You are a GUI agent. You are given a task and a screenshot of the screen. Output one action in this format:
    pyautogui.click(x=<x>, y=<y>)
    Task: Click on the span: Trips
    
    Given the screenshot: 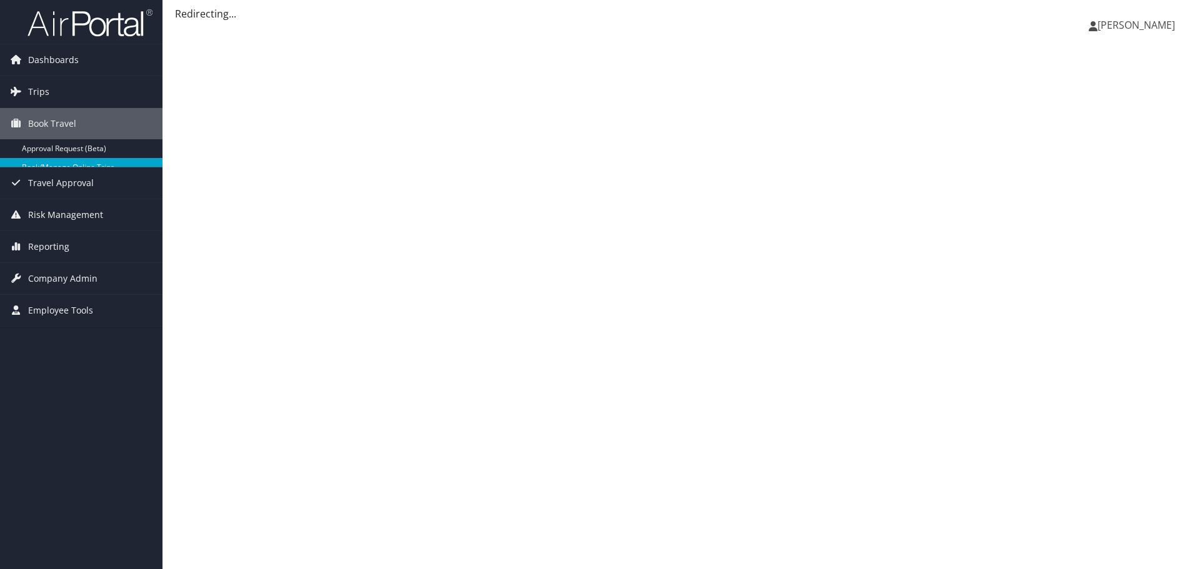 What is the action you would take?
    pyautogui.click(x=39, y=92)
    